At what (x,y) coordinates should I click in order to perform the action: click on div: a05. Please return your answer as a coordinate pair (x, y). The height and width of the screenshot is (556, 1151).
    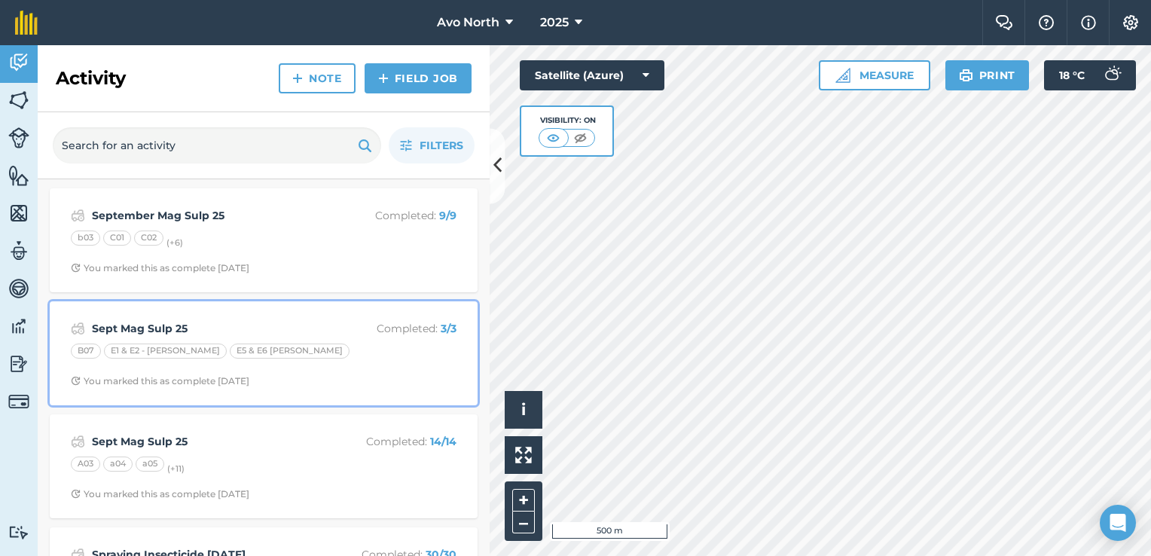
    Looking at the image, I should click on (150, 464).